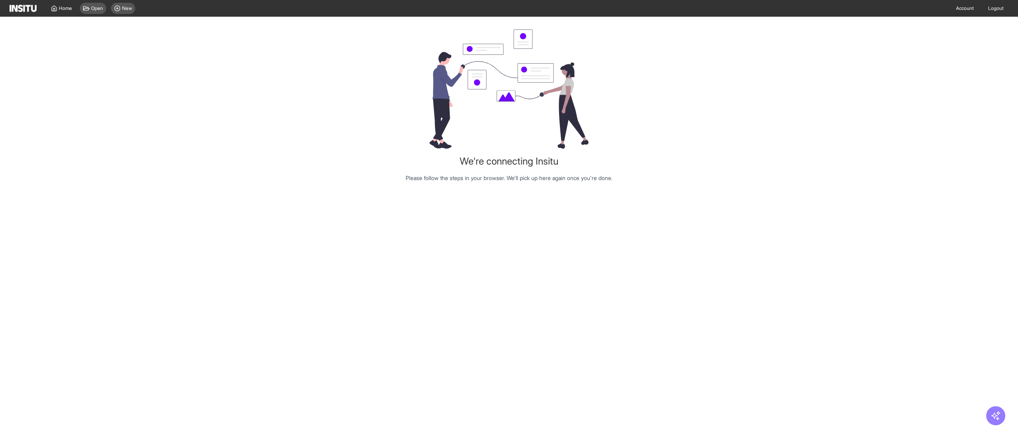  Describe the element at coordinates (509, 161) in the screenshot. I see `h1: We're connecting Insitu` at that location.